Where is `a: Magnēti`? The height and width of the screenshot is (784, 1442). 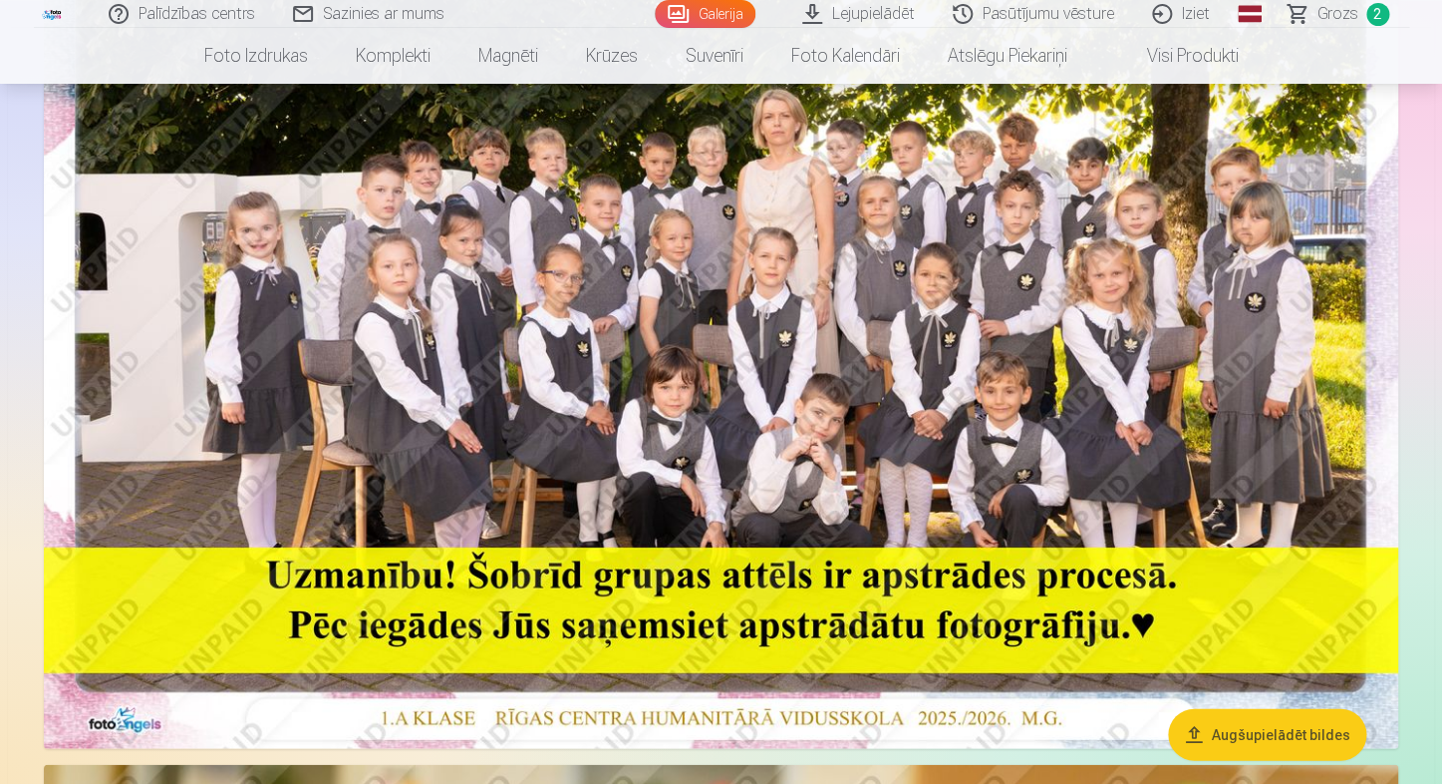 a: Magnēti is located at coordinates (508, 56).